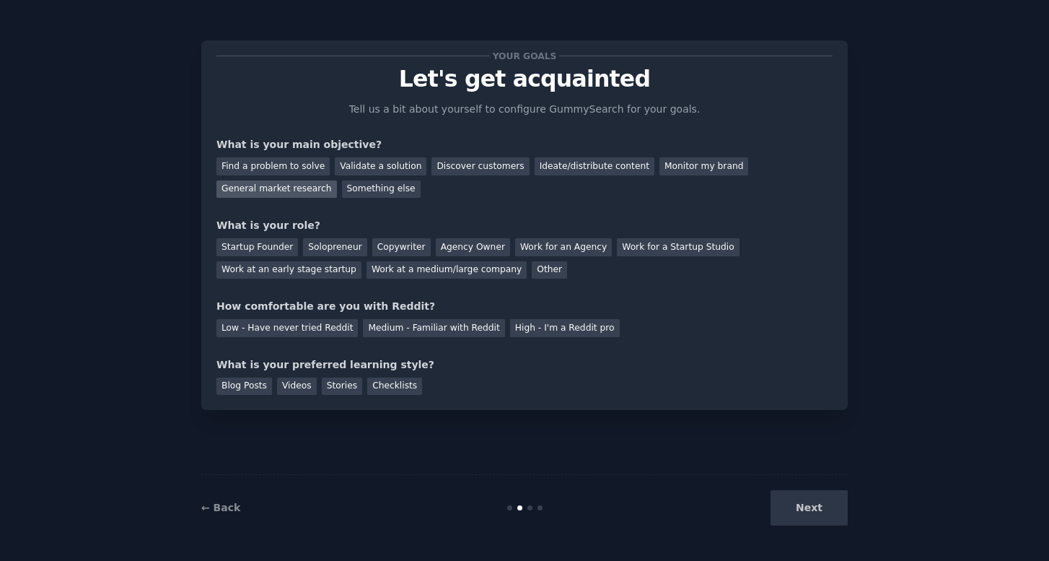  I want to click on div: Validate a solution, so click(380, 166).